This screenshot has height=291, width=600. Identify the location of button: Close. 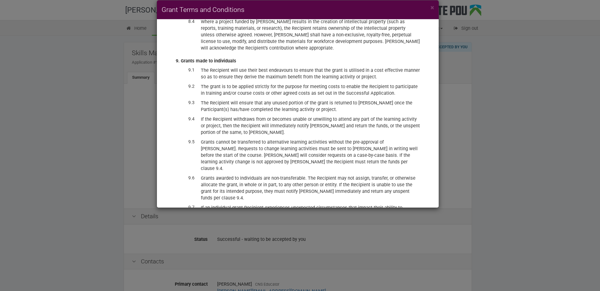
(432, 8).